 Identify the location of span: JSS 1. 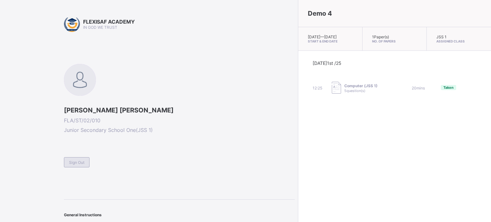
(441, 37).